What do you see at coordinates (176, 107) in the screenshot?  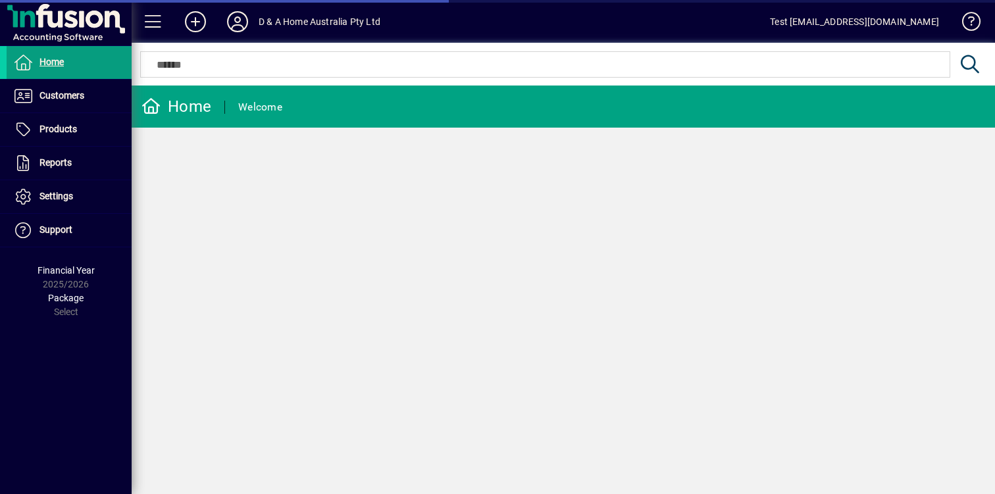 I see `div: Home` at bounding box center [176, 107].